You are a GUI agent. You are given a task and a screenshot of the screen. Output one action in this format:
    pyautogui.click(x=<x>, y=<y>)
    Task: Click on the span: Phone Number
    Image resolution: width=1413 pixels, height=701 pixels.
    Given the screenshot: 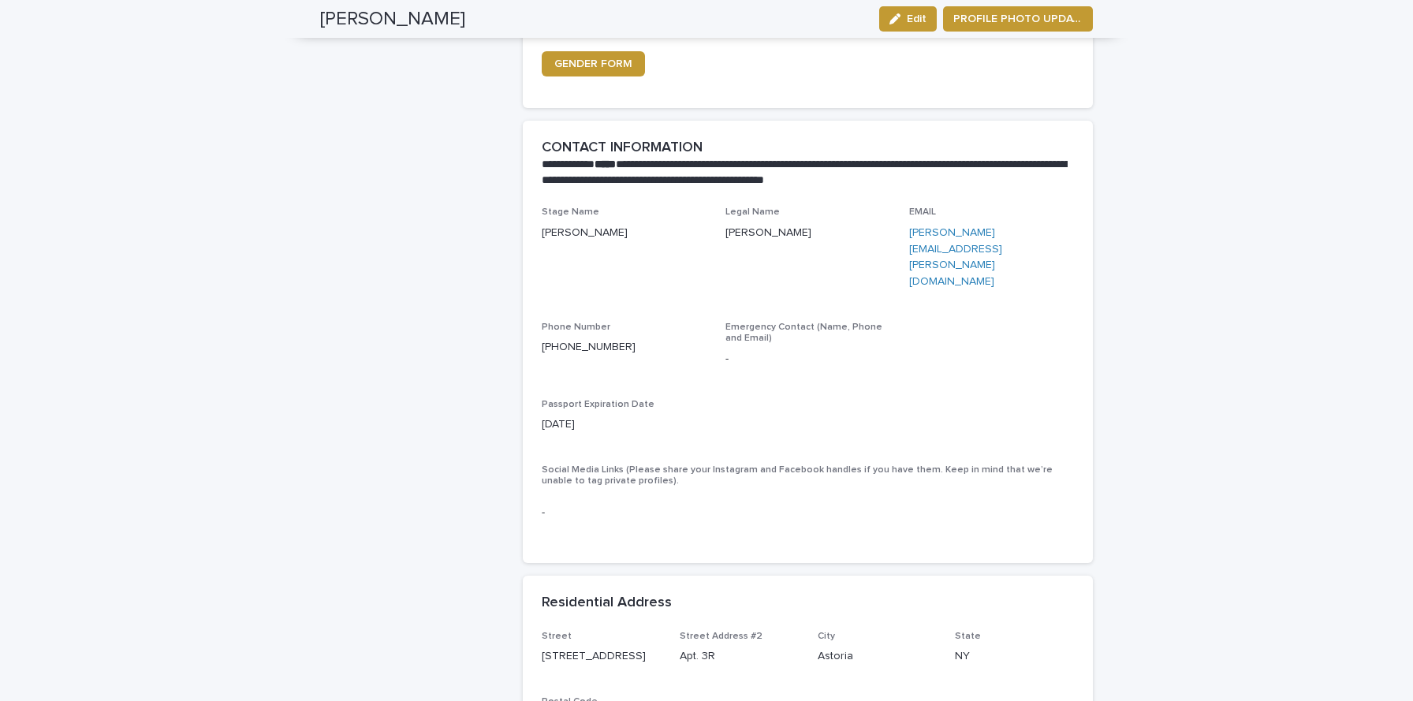 What is the action you would take?
    pyautogui.click(x=575, y=327)
    